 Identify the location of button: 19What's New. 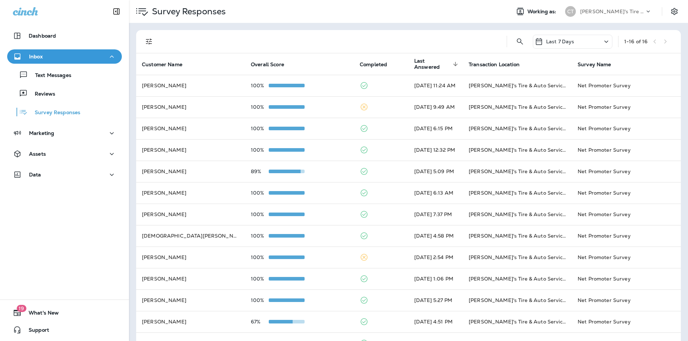
(64, 313).